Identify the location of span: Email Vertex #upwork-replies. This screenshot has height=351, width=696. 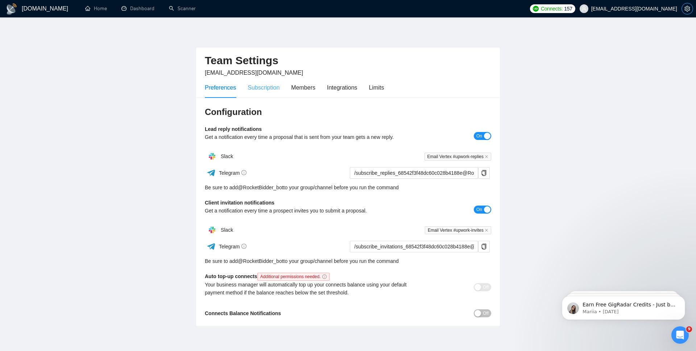
(458, 157).